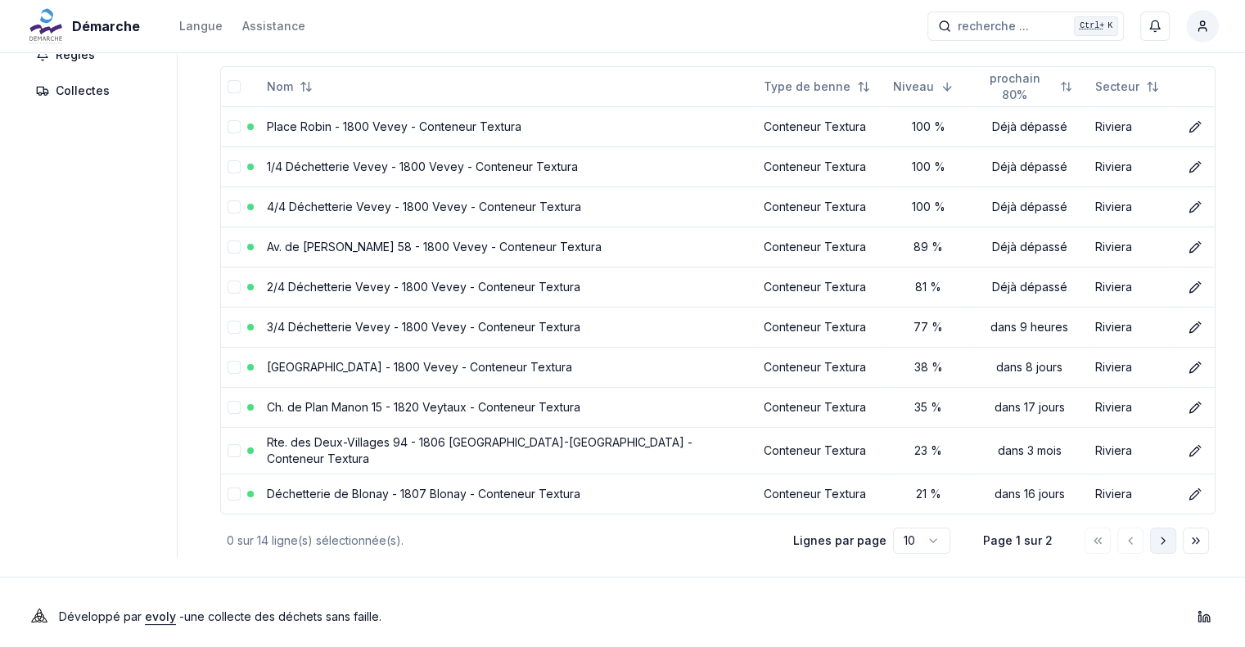  I want to click on span: Démarche, so click(106, 26).